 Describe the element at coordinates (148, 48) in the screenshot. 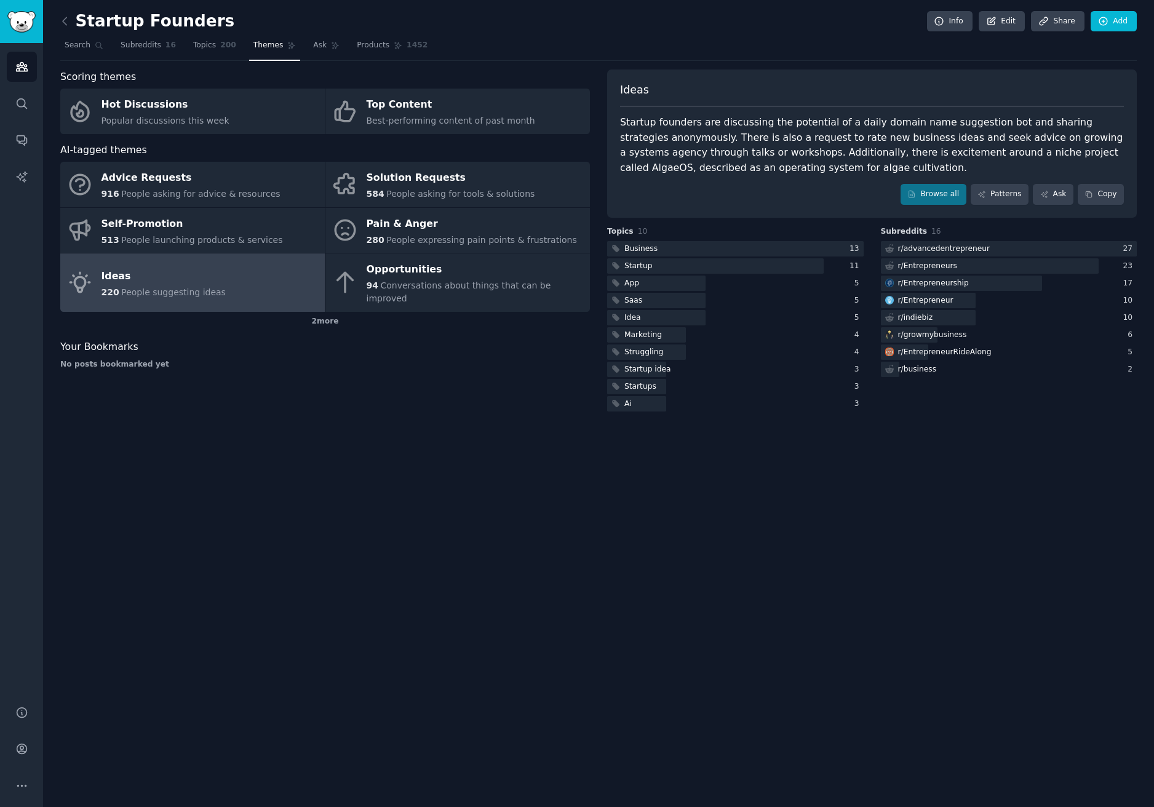

I see `a: Subreddits16` at that location.